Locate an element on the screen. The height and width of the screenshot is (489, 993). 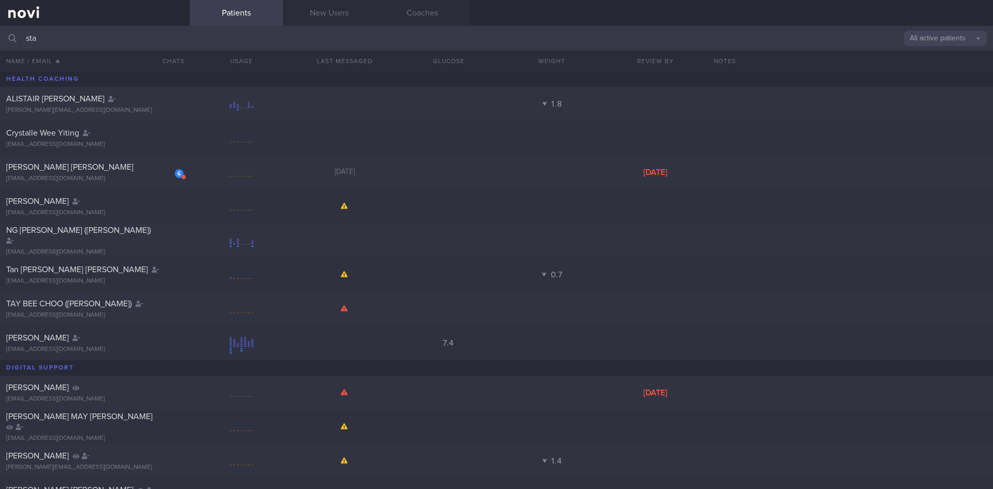
span: Crystalle Wee Yiting is located at coordinates (42, 133).